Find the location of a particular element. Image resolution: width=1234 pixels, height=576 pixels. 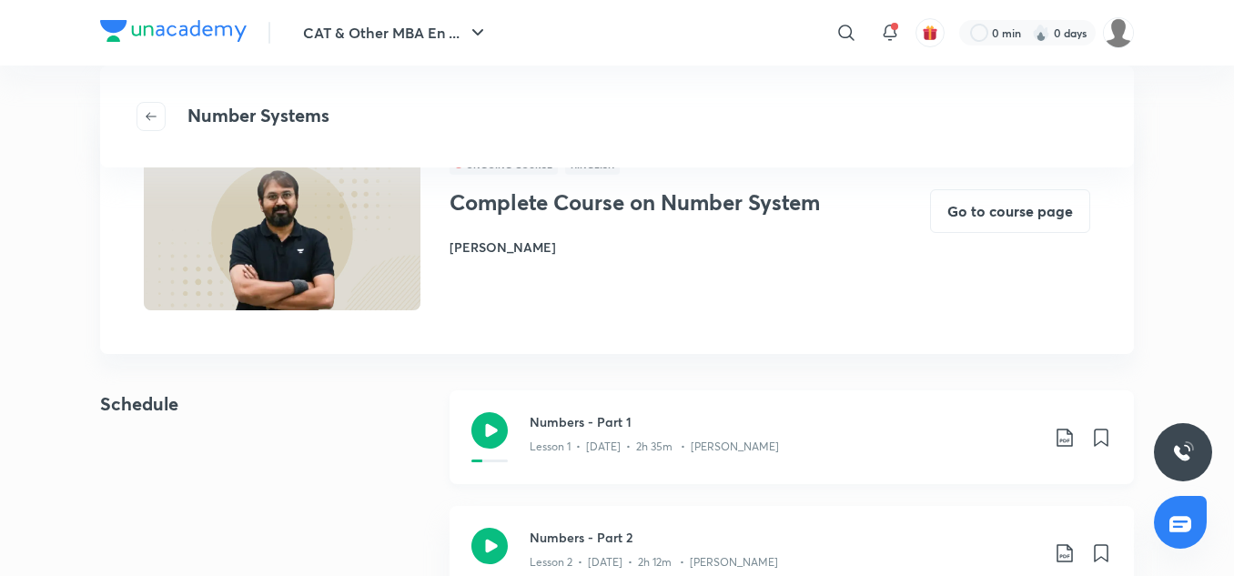

h3: Complete Course on Number System is located at coordinates (654, 202).